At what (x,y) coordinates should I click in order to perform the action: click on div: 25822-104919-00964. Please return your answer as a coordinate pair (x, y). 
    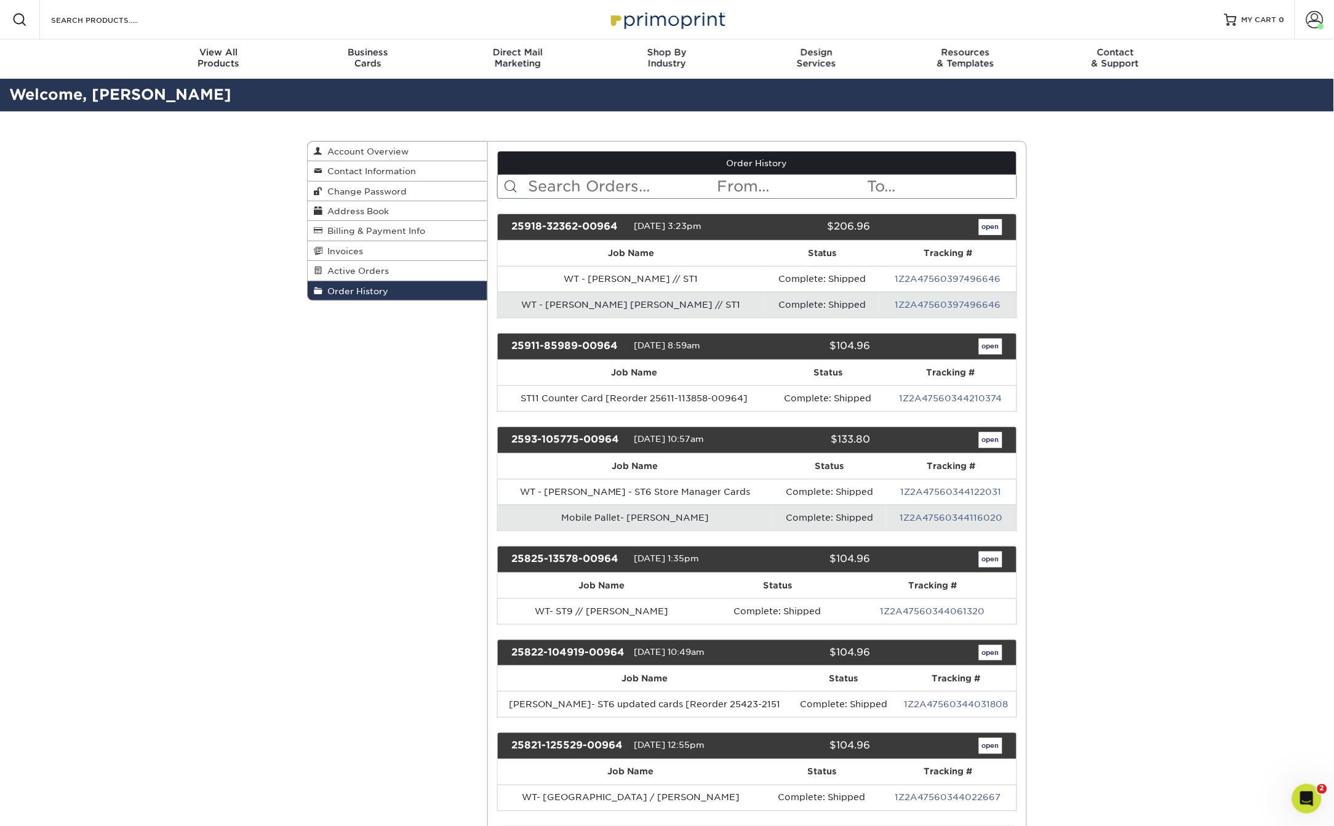
    Looking at the image, I should click on (569, 653).